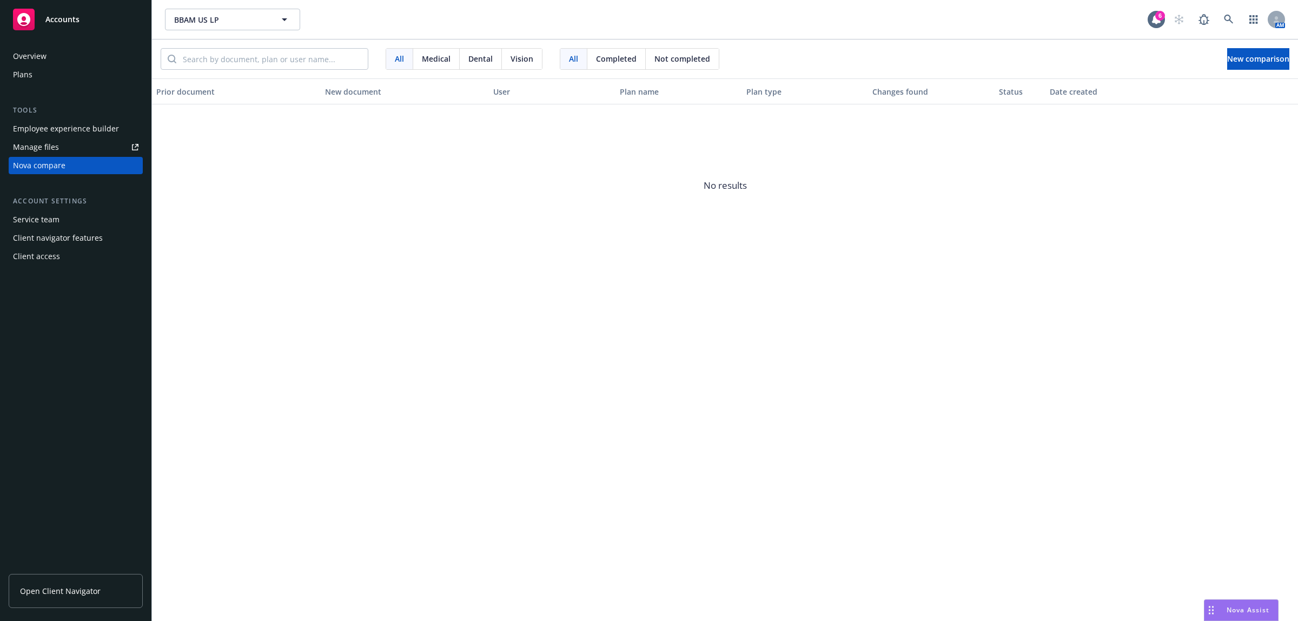 This screenshot has height=621, width=1298. Describe the element at coordinates (616, 58) in the screenshot. I see `span: Completed` at that location.